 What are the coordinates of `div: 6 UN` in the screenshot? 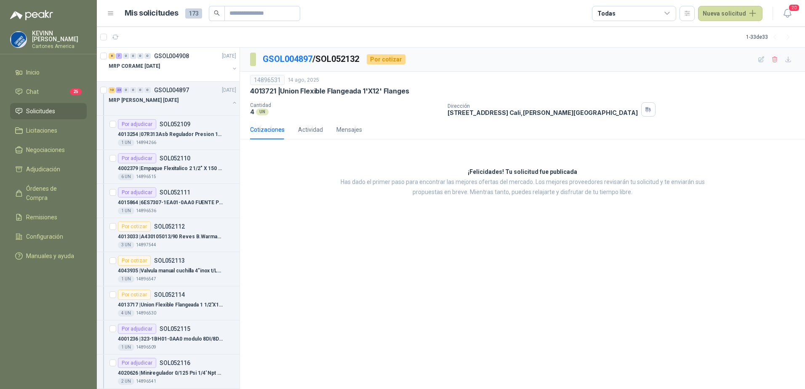 It's located at (126, 177).